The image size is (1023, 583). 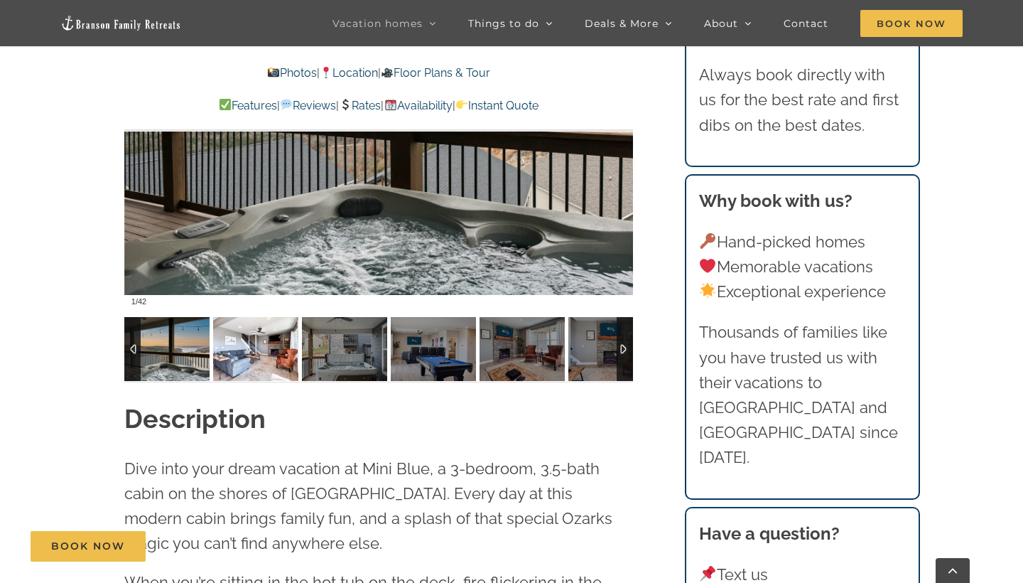 What do you see at coordinates (377, 23) in the screenshot?
I see `span: Vacation homes` at bounding box center [377, 23].